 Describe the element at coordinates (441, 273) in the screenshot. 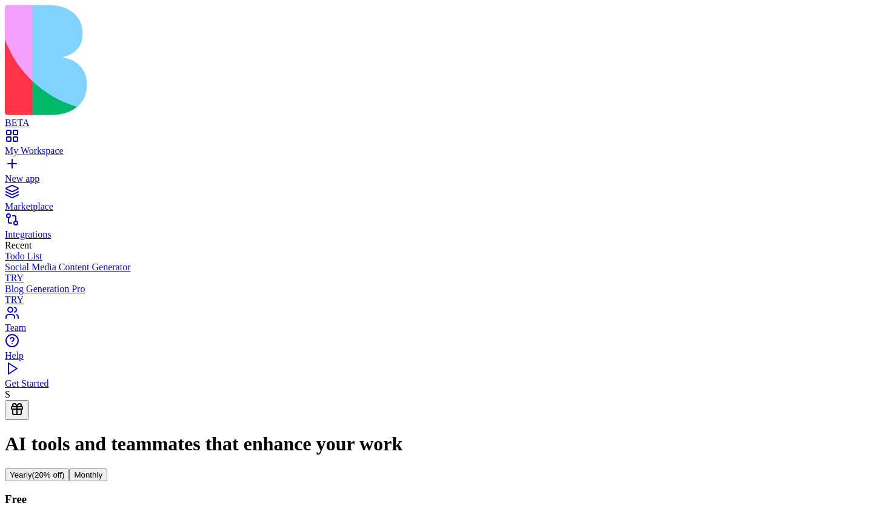

I see `a: Social Media Content GeneratorTRY` at that location.